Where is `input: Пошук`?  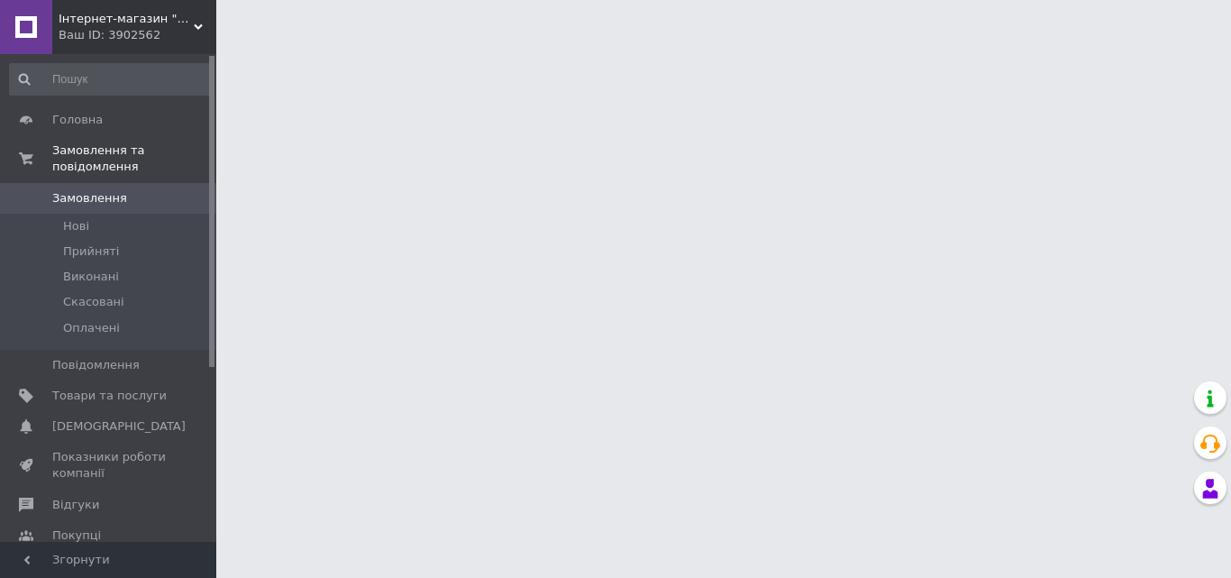 input: Пошук is located at coordinates (111, 79).